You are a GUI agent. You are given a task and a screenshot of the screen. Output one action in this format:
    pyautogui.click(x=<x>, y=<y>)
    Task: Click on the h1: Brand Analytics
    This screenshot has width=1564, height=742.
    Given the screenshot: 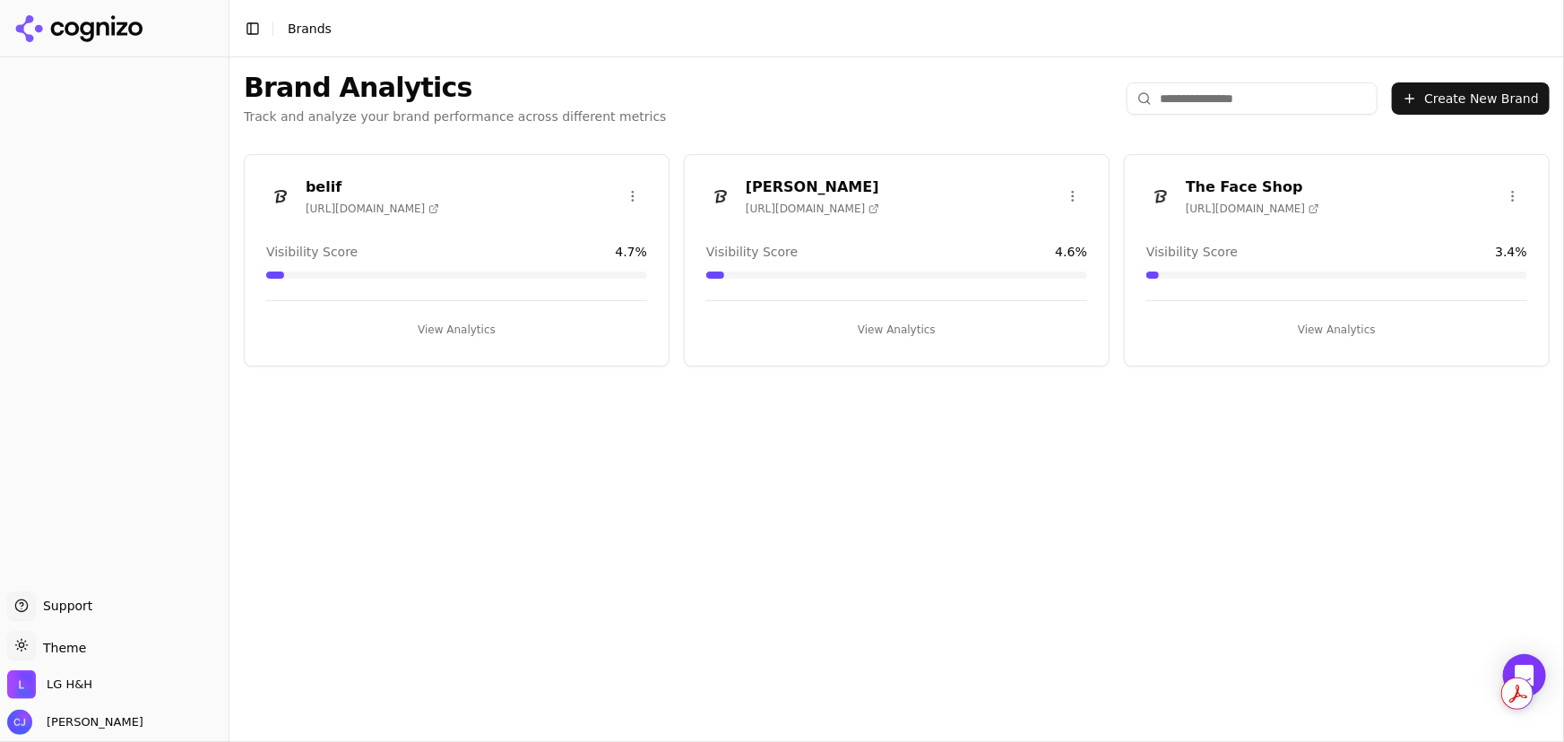 What is the action you would take?
    pyautogui.click(x=455, y=88)
    